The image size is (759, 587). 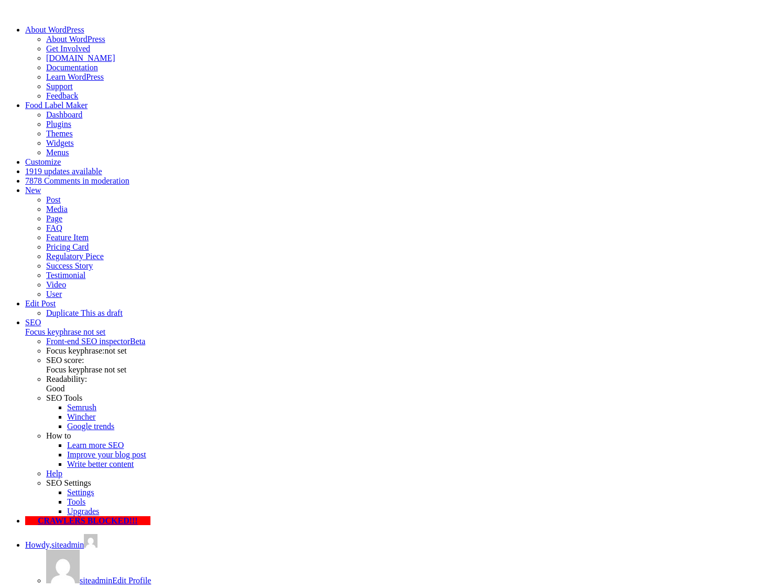 What do you see at coordinates (33, 322) in the screenshot?
I see `span: SEO` at bounding box center [33, 322].